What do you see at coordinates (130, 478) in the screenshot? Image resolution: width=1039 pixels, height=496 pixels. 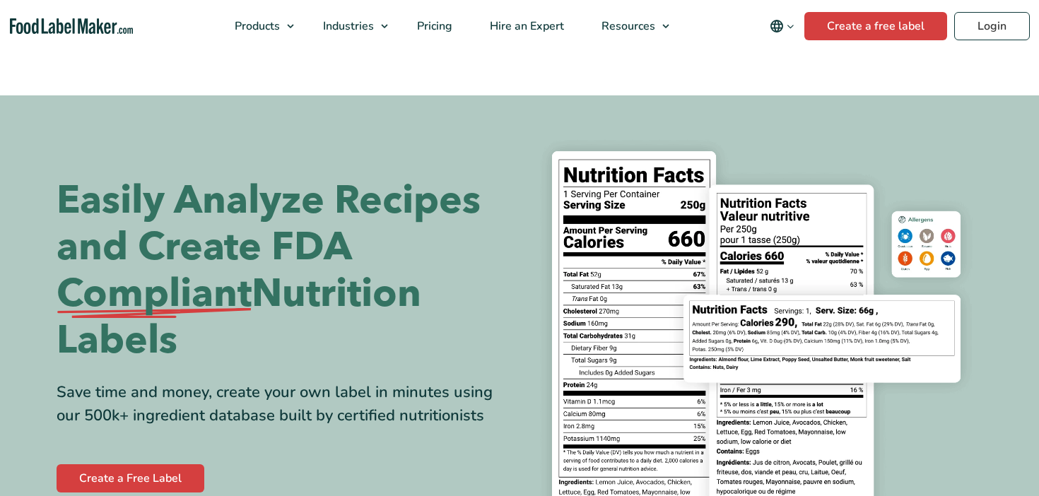 I see `a: Create a Free Label` at bounding box center [130, 478].